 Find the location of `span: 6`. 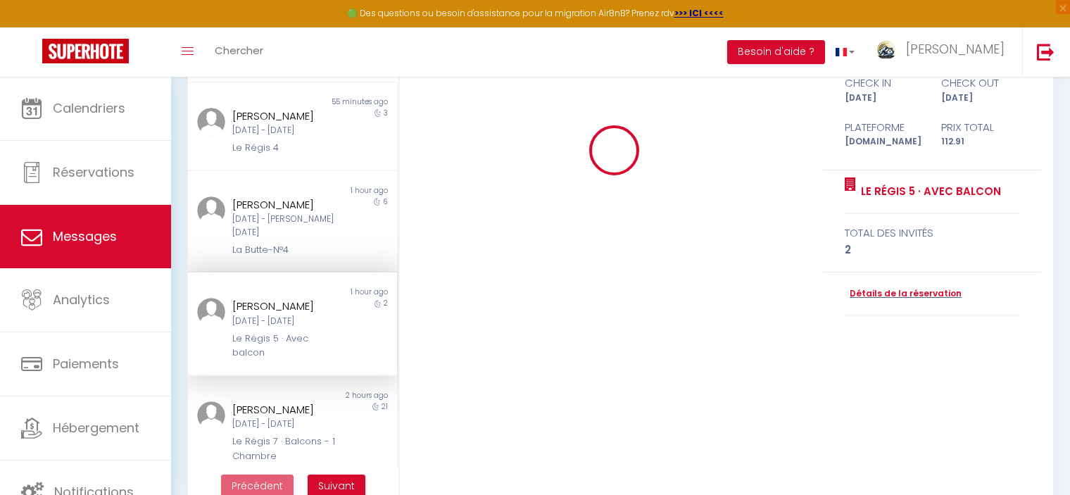

span: 6 is located at coordinates (385, 201).